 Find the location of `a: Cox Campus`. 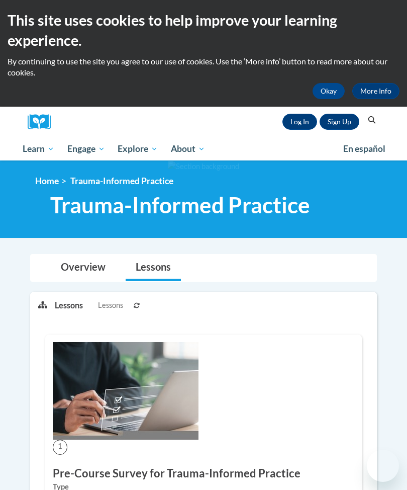

a: Cox Campus is located at coordinates (43, 122).